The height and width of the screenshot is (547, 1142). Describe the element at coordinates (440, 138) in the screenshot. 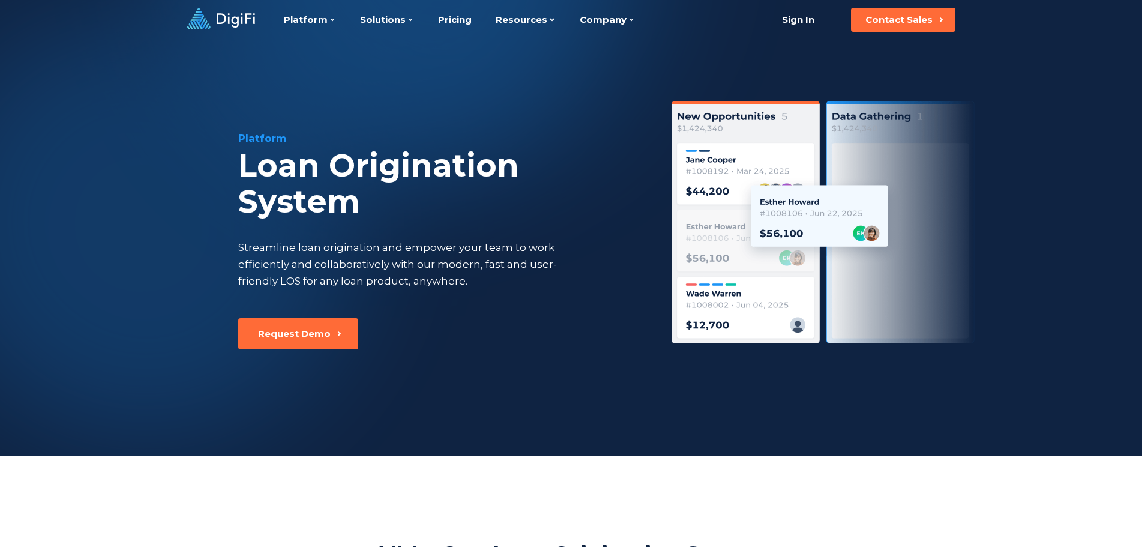

I see `div: Platform` at that location.